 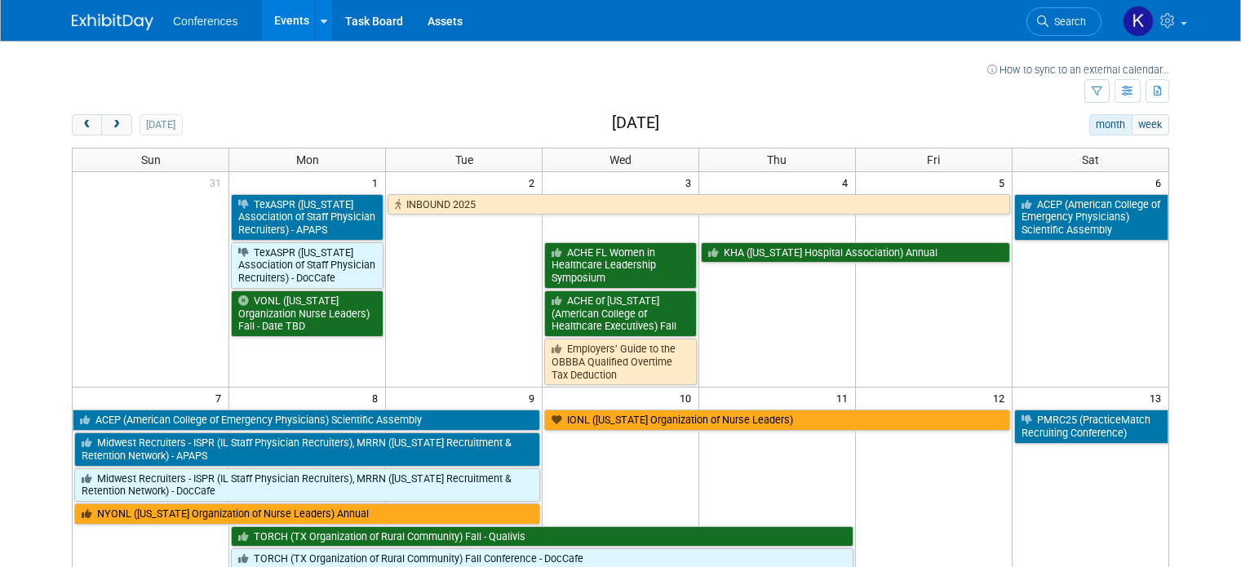 What do you see at coordinates (620, 265) in the screenshot?
I see `a: ACHE FL Women in Healthcare Leadership Symposium` at bounding box center [620, 265].